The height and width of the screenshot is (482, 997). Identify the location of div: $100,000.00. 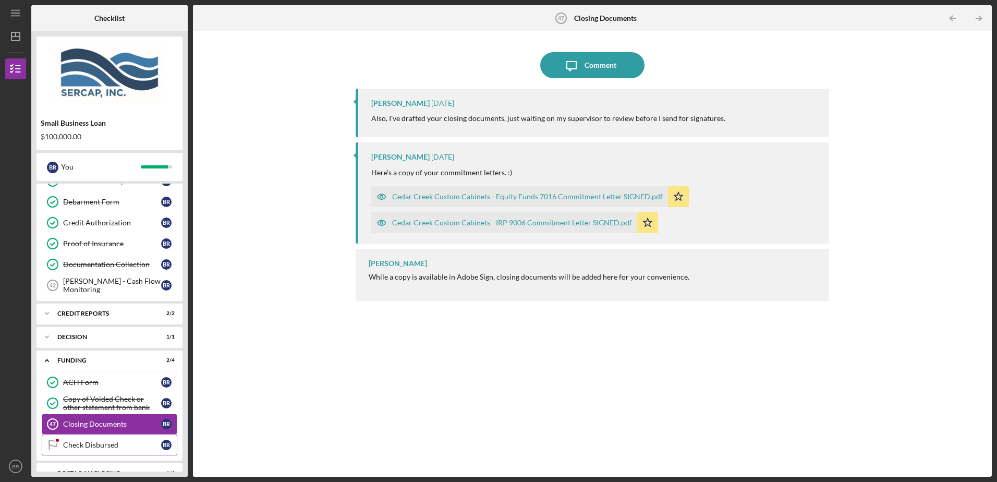
(109, 137).